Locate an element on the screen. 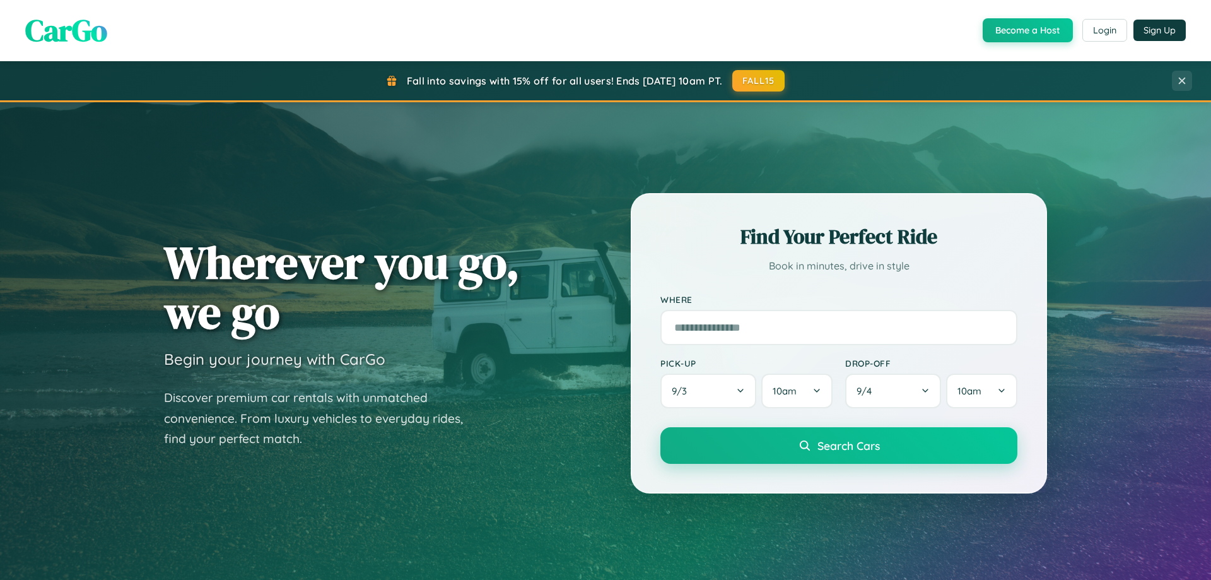 The image size is (1211, 580). label: Where is located at coordinates (839, 299).